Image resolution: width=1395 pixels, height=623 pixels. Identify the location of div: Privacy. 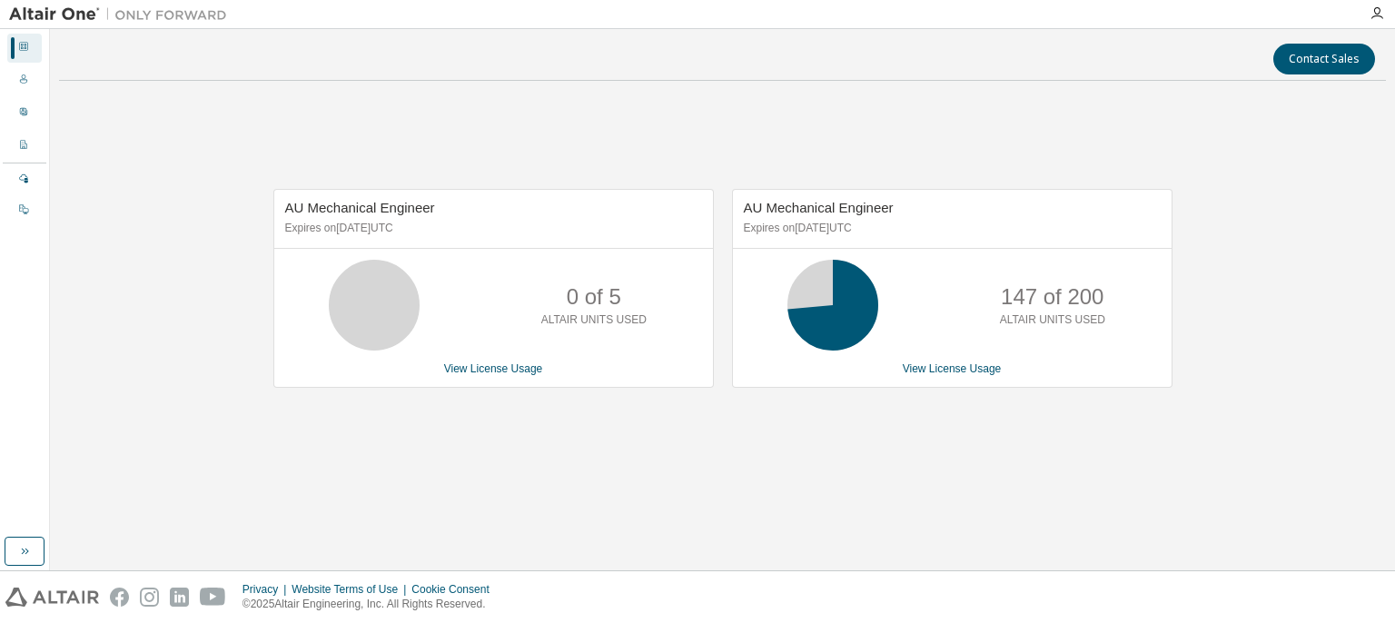
(267, 590).